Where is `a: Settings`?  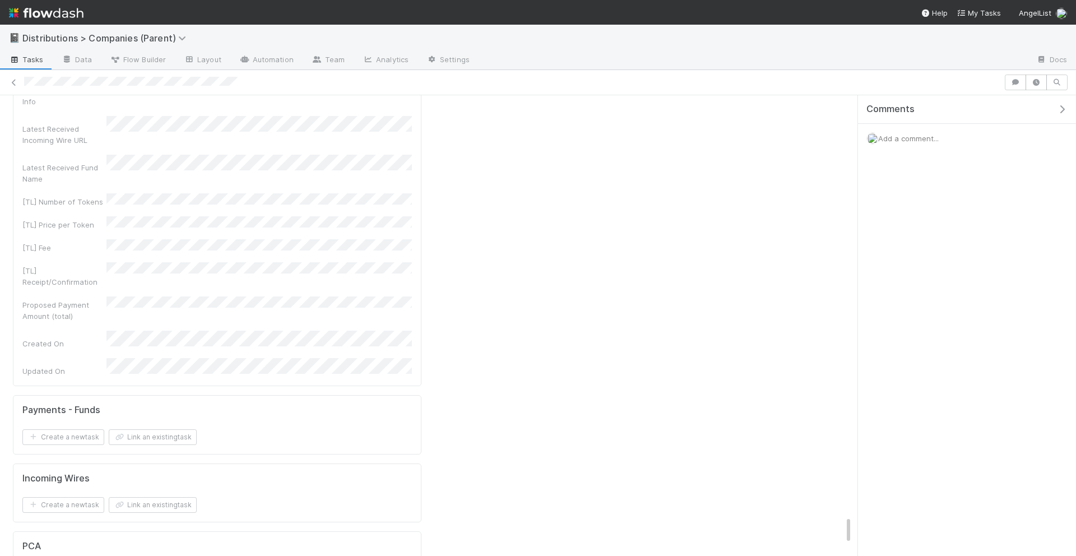 a: Settings is located at coordinates (448, 61).